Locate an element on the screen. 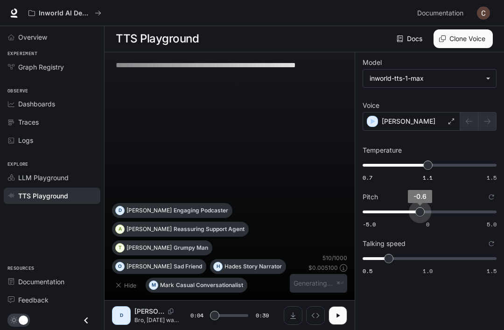 The height and width of the screenshot is (330, 504). span: 0 is located at coordinates (427, 224).